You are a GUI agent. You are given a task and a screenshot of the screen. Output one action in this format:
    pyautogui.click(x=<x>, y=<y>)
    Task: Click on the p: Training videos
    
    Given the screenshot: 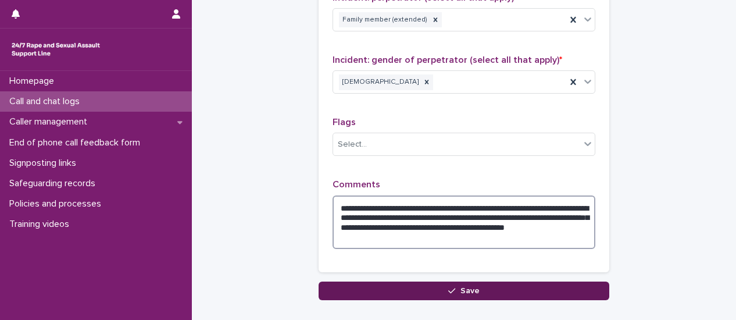 What is the action you would take?
    pyautogui.click(x=41, y=224)
    